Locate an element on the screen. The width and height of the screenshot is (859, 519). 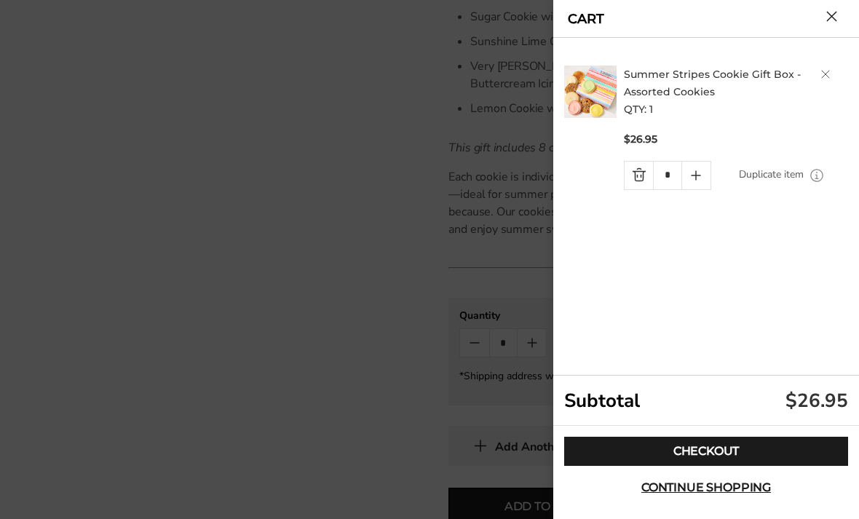
div: Subtotal is located at coordinates (706, 400).